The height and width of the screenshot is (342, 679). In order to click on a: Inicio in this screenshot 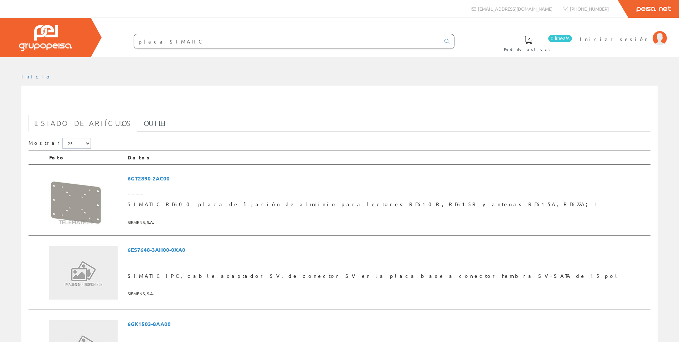, I will do `click(36, 76)`.